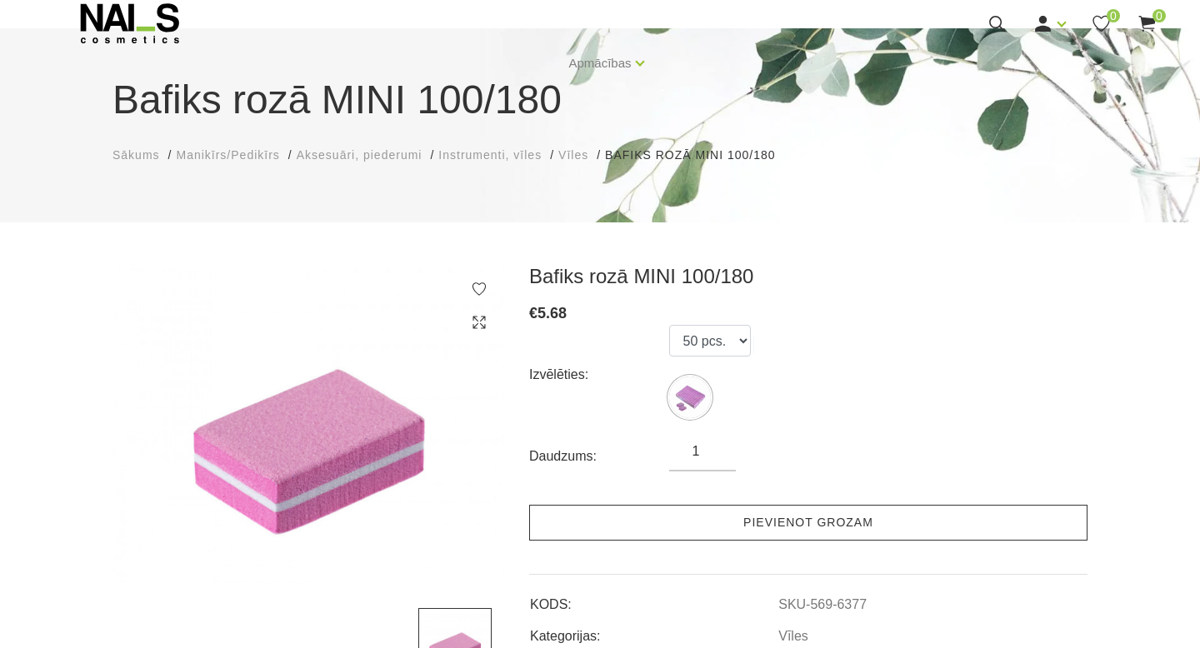  What do you see at coordinates (822, 605) in the screenshot?
I see `a: SKU-569-6377` at bounding box center [822, 605].